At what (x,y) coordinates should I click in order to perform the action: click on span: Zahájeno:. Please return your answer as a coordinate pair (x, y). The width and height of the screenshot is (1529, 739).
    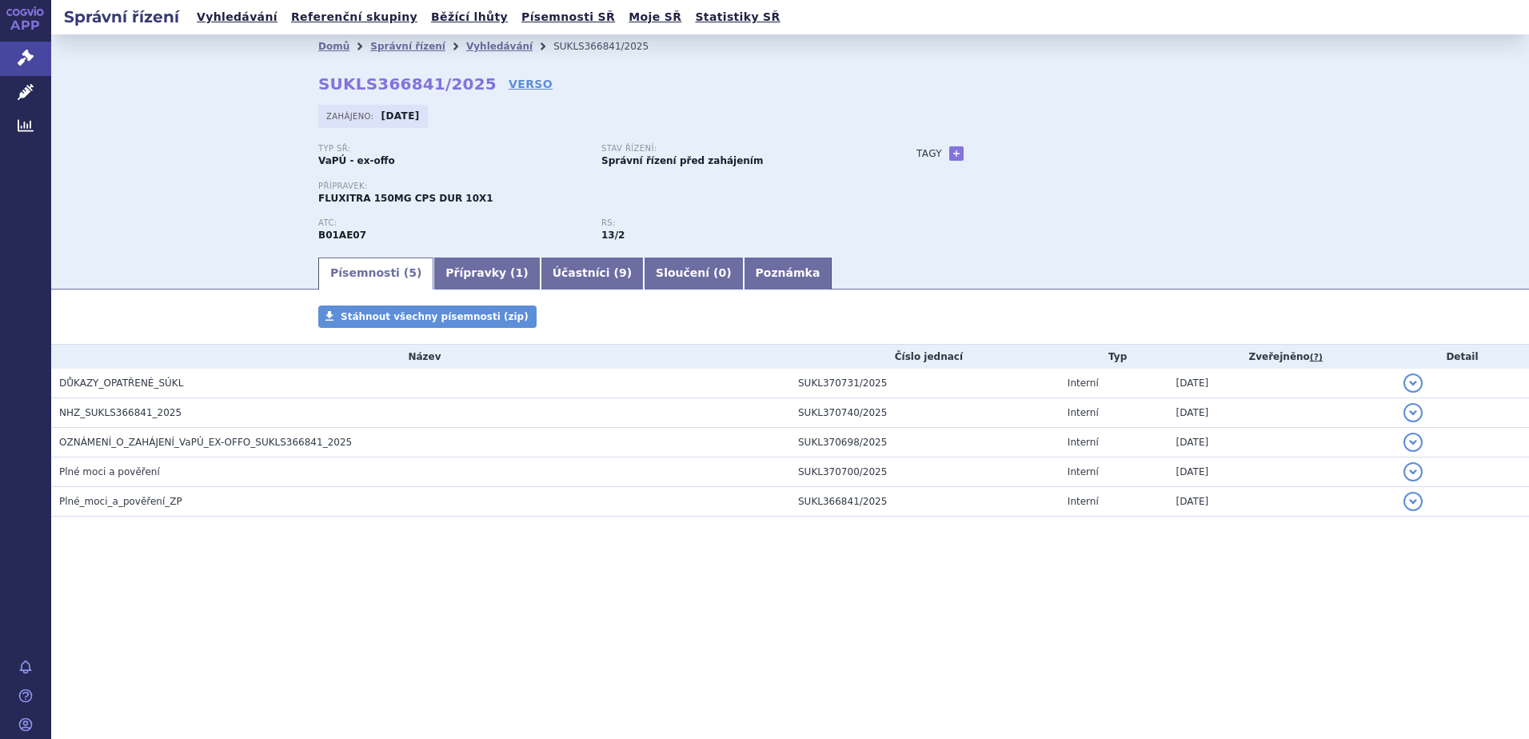
    Looking at the image, I should click on (351, 116).